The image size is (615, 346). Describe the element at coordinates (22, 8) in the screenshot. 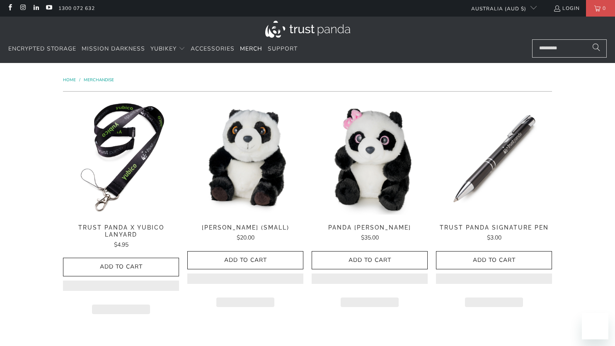

I see `a: Trust Panda Australia on Instagram` at that location.